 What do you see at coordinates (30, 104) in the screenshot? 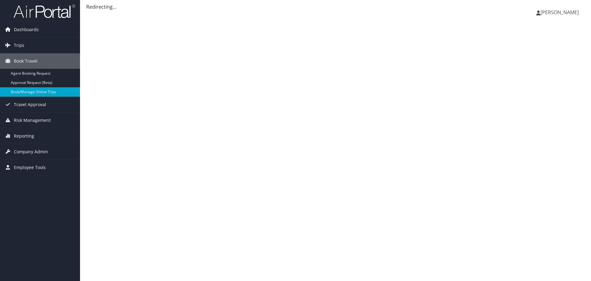
I see `span: Travel Approval` at bounding box center [30, 104].